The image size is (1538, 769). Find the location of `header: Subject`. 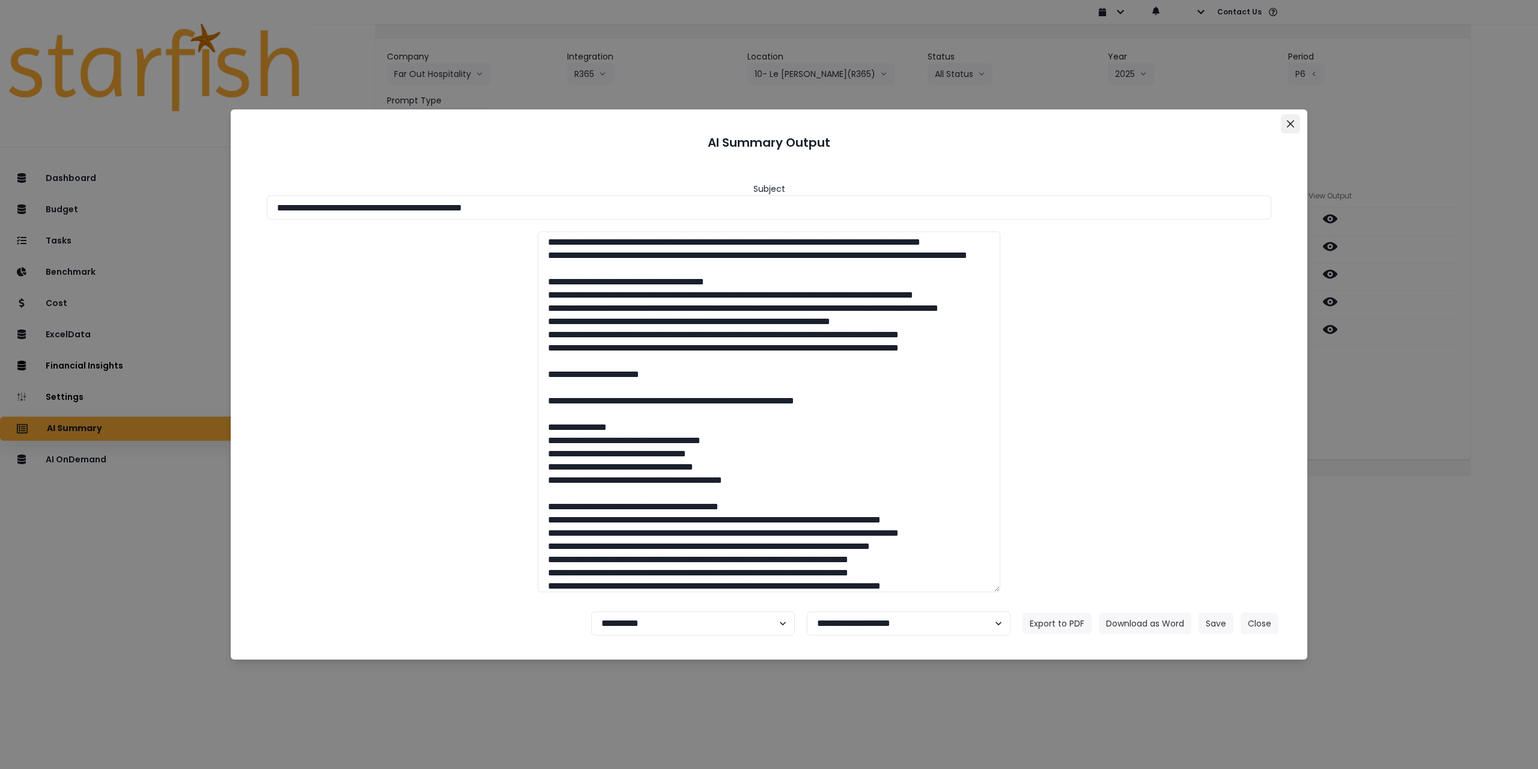

header: Subject is located at coordinates (769, 189).